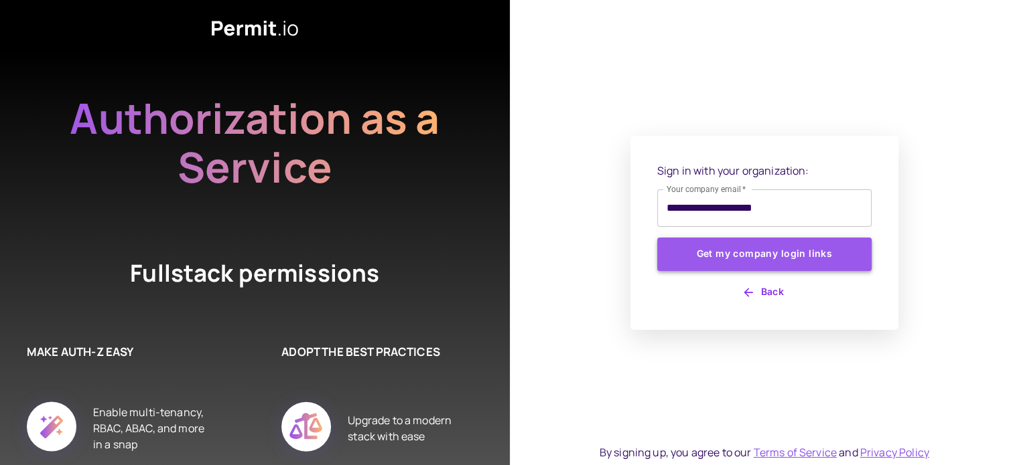 This screenshot has height=465, width=1019. Describe the element at coordinates (254, 273) in the screenshot. I see `h4: Fullstack permissions` at that location.